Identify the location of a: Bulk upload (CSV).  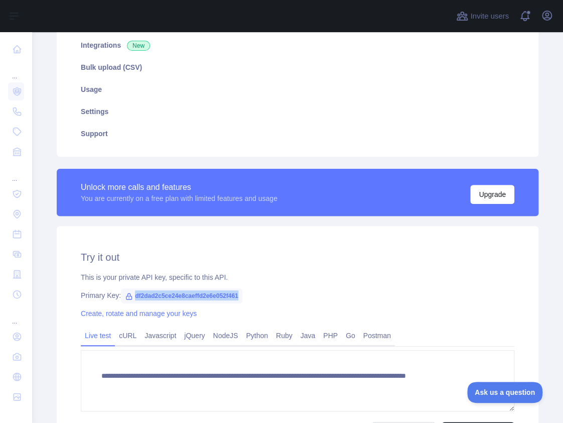
(298, 67).